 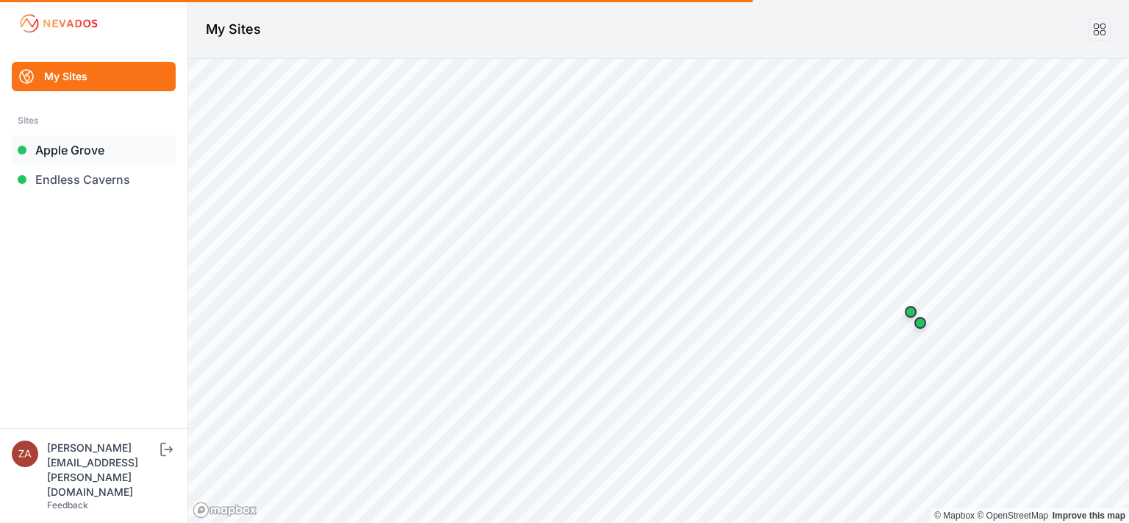 I want to click on a: Map feedback, so click(x=1089, y=515).